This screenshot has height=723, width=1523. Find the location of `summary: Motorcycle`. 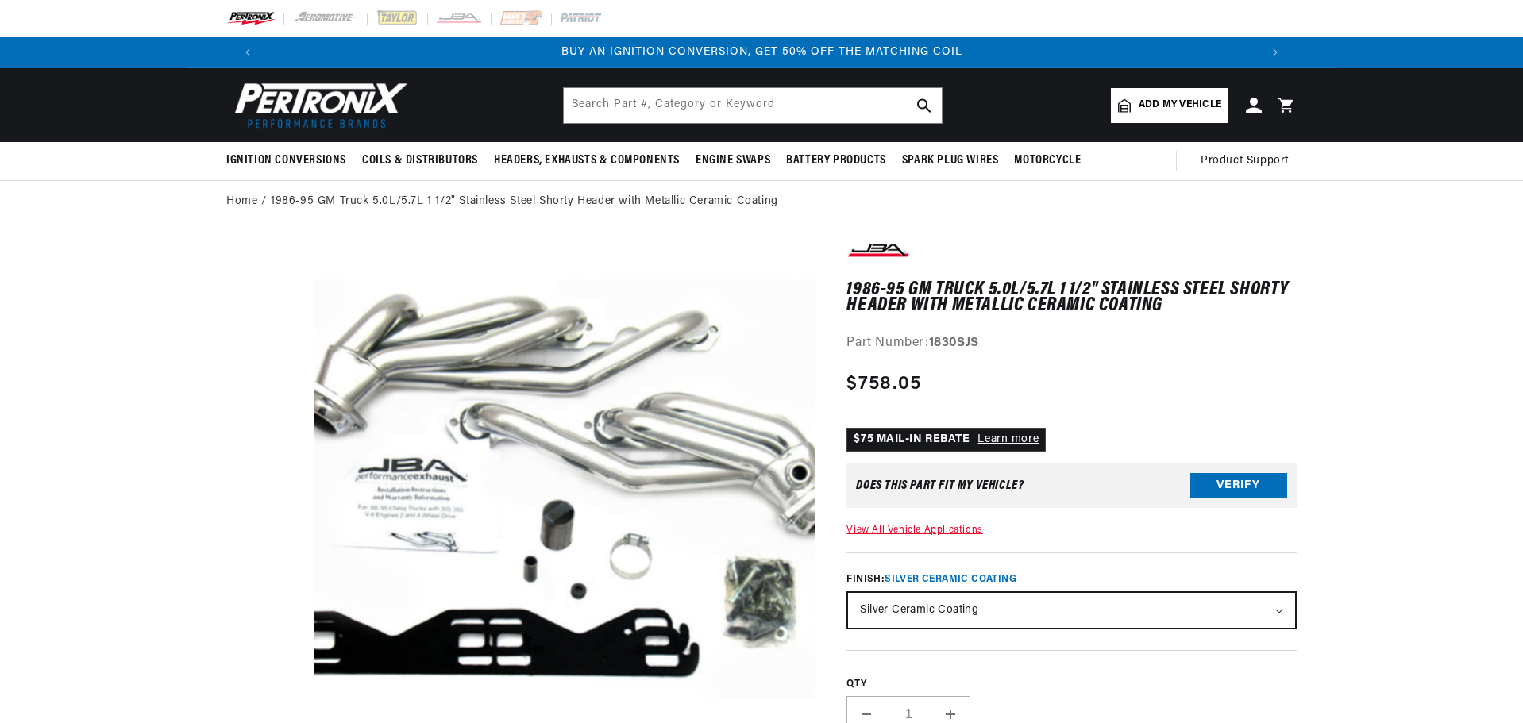

summary: Motorcycle is located at coordinates (1047, 160).